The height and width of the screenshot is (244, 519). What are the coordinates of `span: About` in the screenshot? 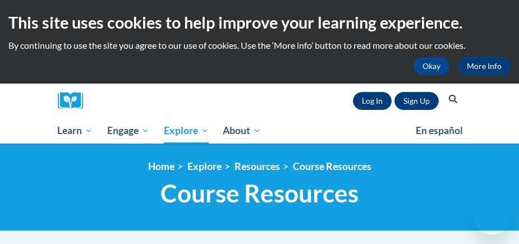 It's located at (242, 131).